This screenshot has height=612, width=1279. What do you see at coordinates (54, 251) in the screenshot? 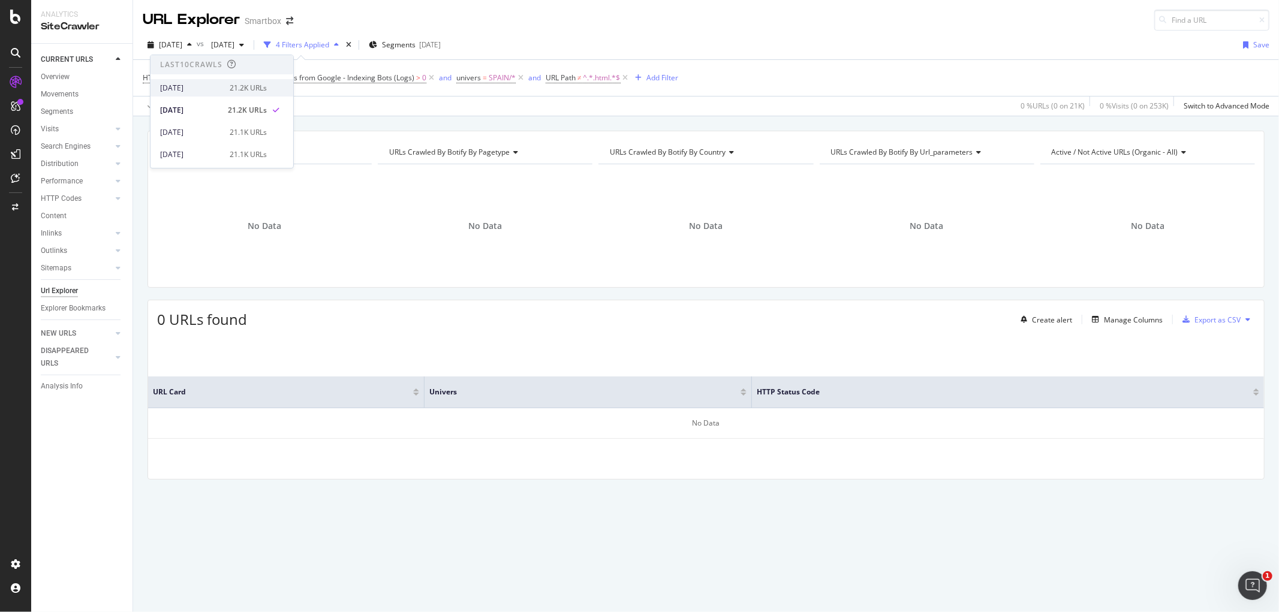
I see `div: Outlinks` at bounding box center [54, 251].